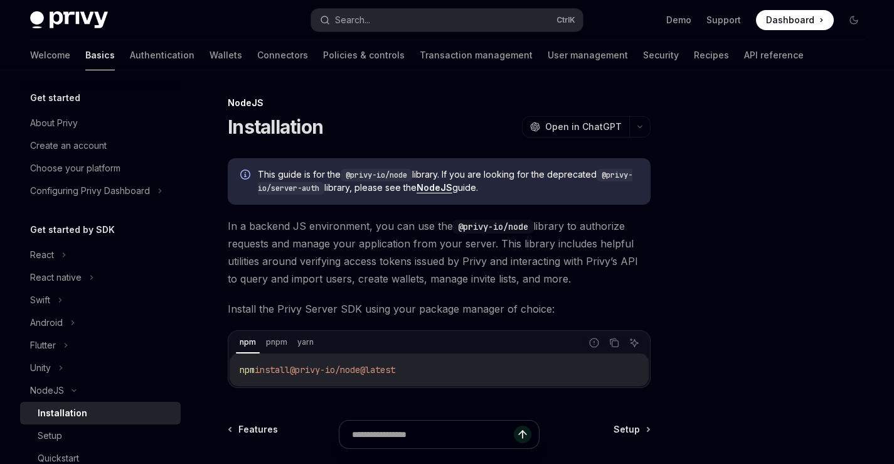 The image size is (894, 464). Describe the element at coordinates (247, 370) in the screenshot. I see `span: npm` at that location.